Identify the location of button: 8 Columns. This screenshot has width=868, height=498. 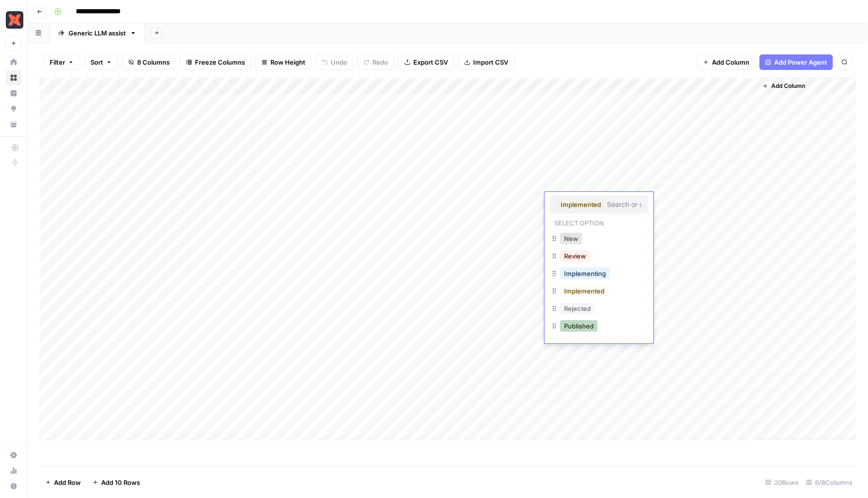
(149, 62).